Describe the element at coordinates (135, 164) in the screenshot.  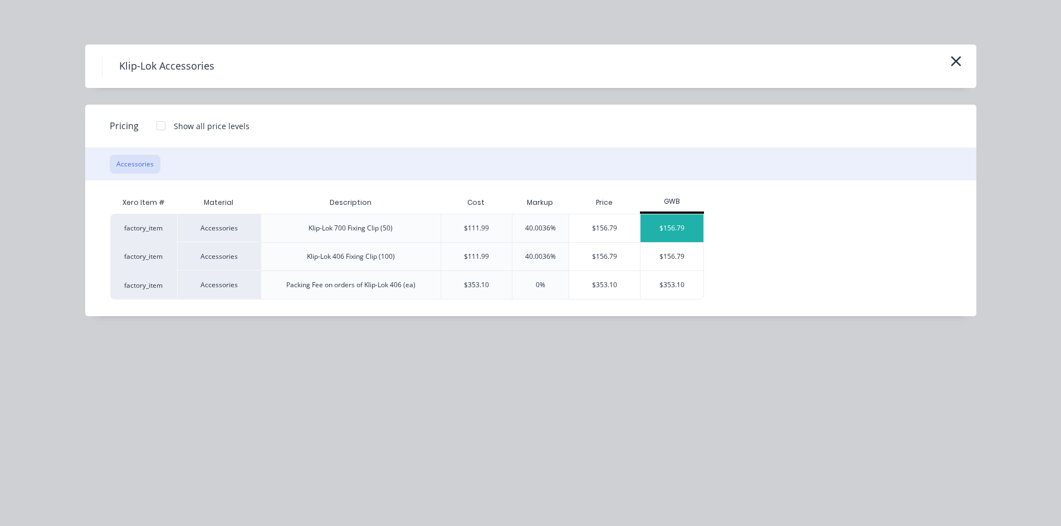
I see `button: Accessories` at that location.